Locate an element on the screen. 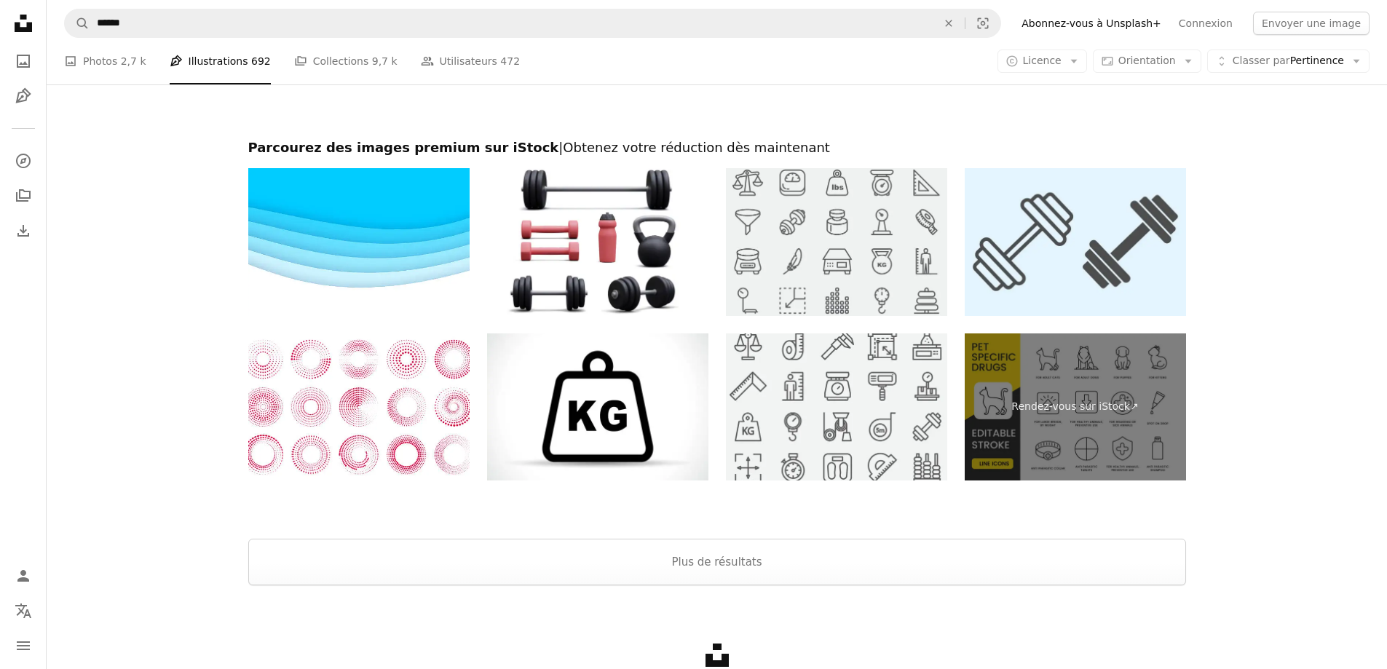  span: 2,7 k is located at coordinates (133, 61).